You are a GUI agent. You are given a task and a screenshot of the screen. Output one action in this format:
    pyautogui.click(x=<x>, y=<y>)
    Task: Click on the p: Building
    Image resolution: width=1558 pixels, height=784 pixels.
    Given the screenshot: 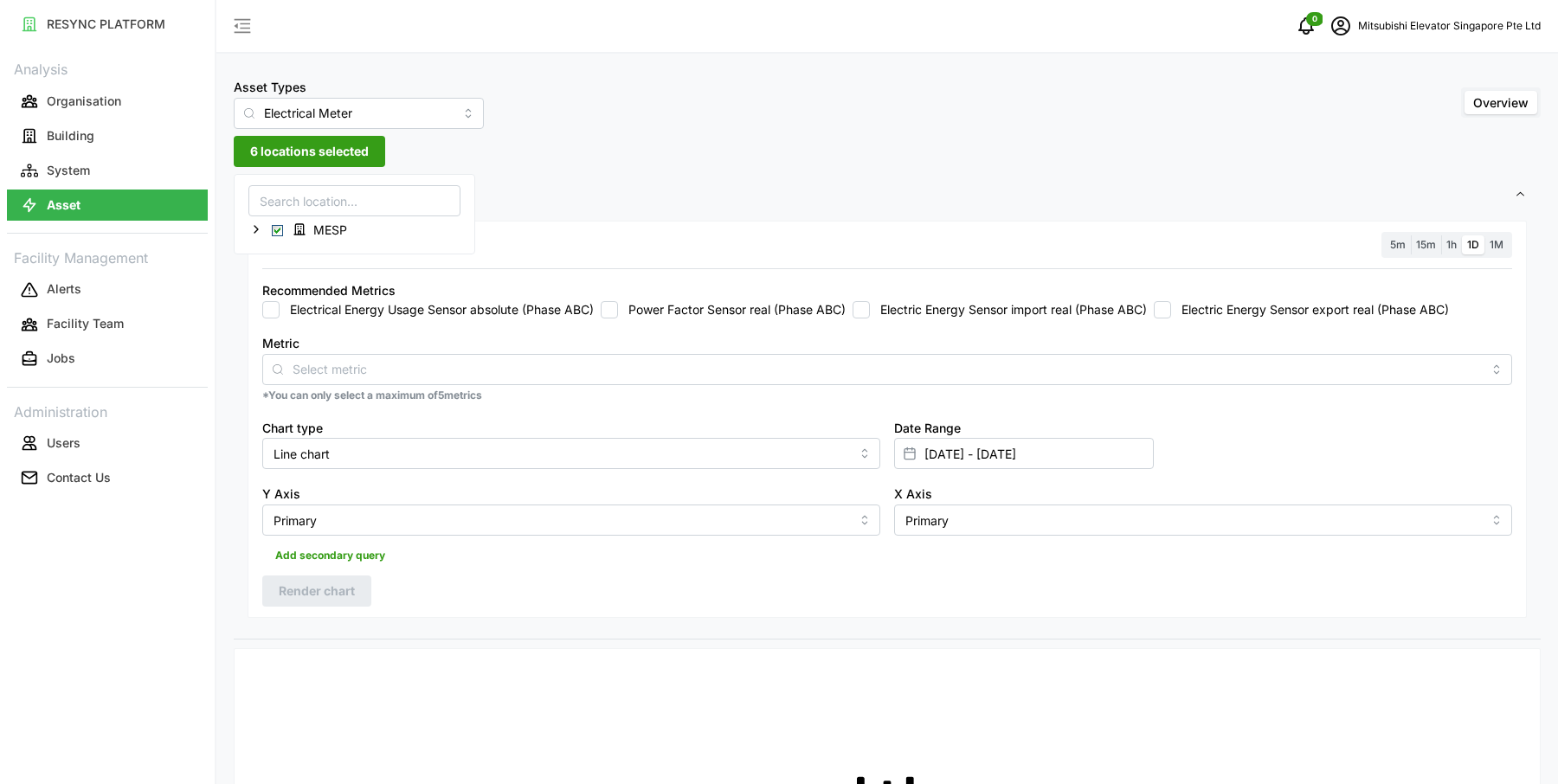 What is the action you would take?
    pyautogui.click(x=71, y=136)
    